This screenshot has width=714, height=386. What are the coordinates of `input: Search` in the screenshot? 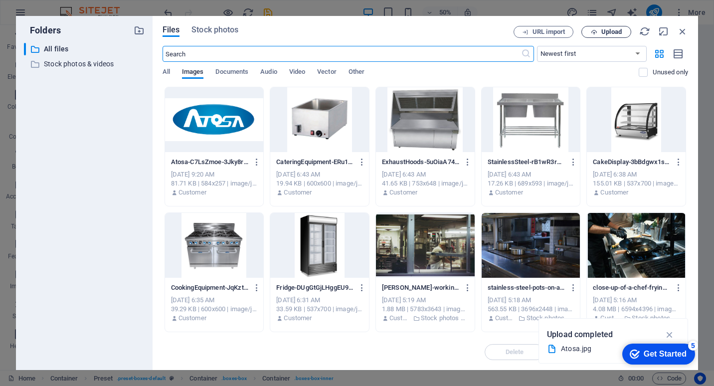 It's located at (342, 54).